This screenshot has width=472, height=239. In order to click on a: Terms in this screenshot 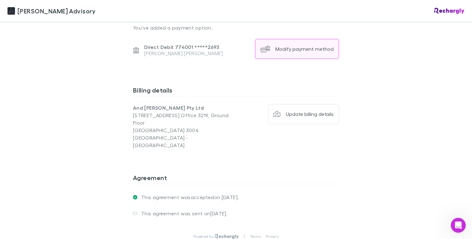, I will do `click(255, 237)`.